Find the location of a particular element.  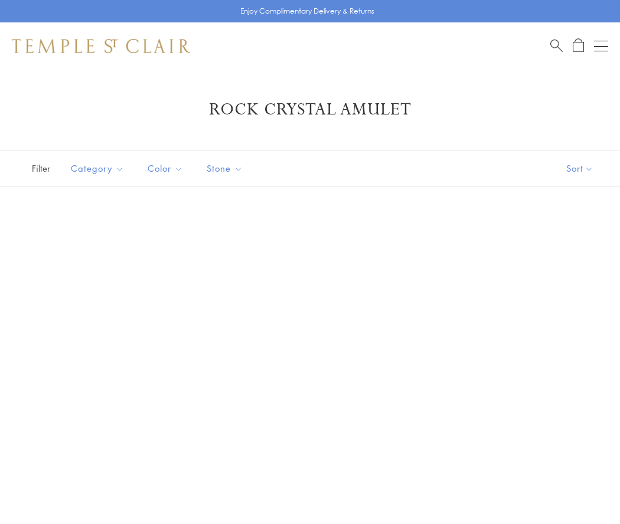

button: Open navigation is located at coordinates (601, 46).